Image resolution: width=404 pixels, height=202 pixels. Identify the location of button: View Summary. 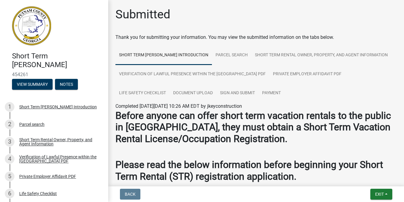
(32, 84).